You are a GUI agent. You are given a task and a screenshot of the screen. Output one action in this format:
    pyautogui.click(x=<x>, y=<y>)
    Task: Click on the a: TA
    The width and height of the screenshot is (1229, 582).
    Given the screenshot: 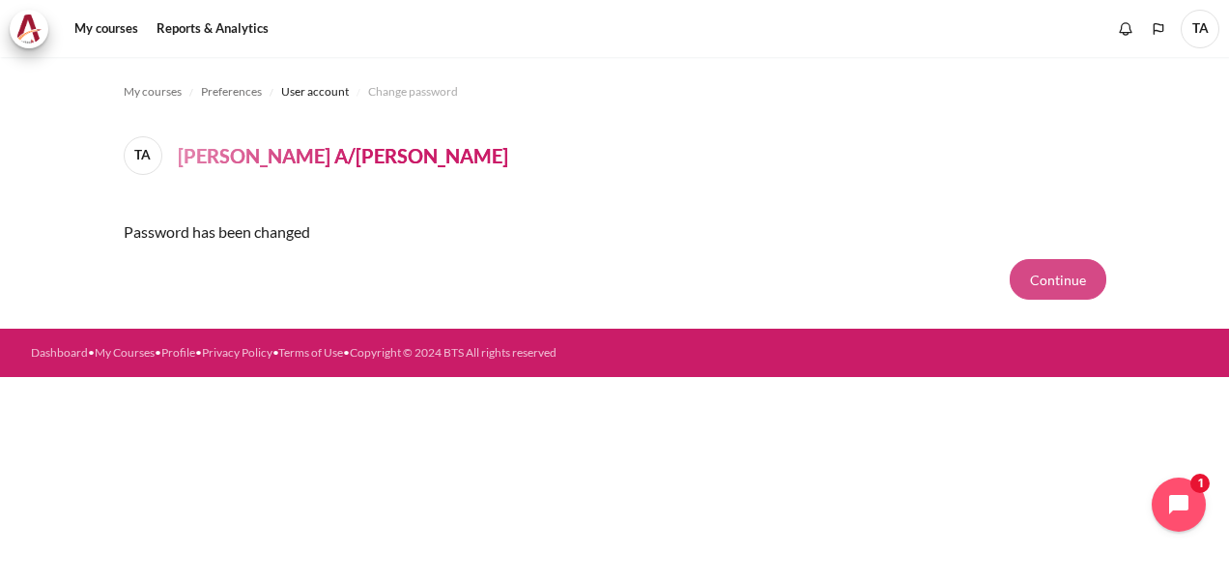 What is the action you would take?
    pyautogui.click(x=147, y=156)
    